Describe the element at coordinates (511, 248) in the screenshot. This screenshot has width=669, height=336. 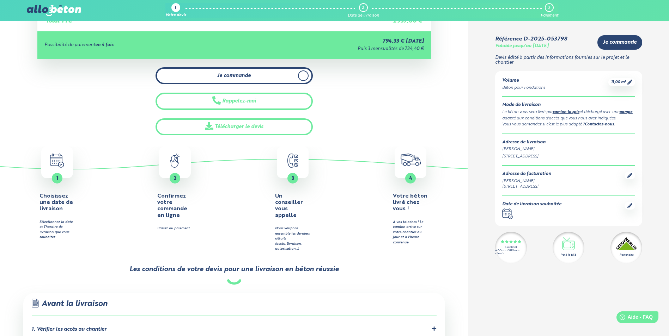
I see `div: Excellent` at that location.